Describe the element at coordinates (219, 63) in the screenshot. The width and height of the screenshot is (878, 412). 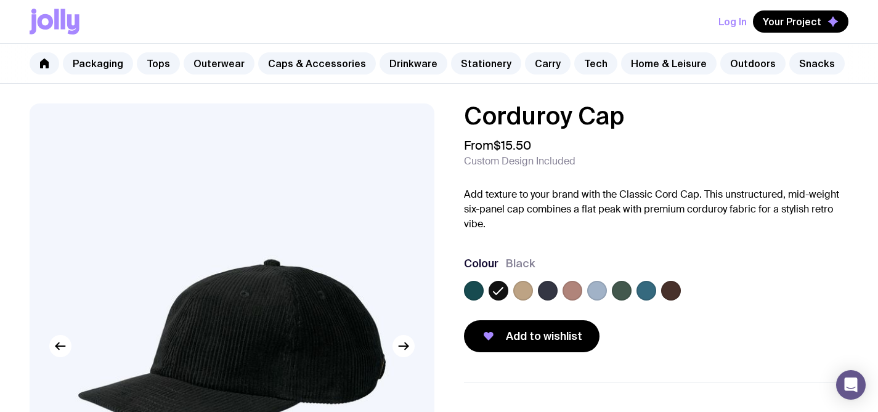
I see `a: Outerwear` at that location.